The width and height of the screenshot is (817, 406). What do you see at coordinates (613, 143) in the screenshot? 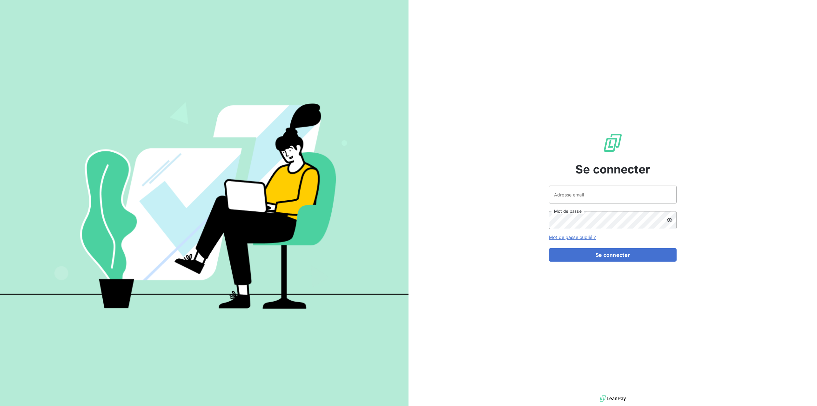
I see `img: Logo LeanPay` at bounding box center [613, 143].